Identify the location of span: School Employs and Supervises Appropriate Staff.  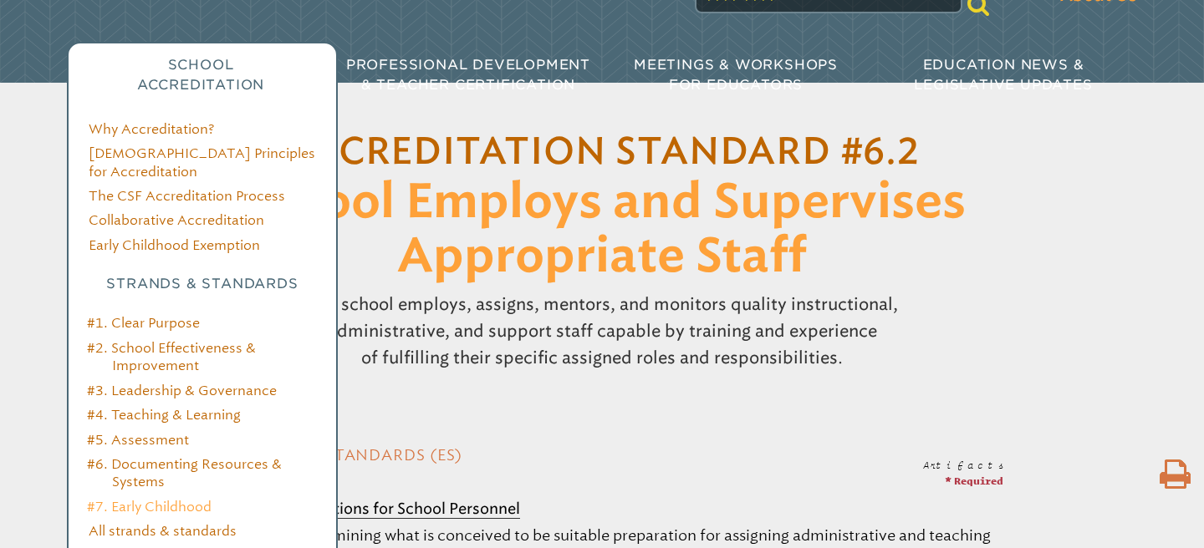
(602, 230).